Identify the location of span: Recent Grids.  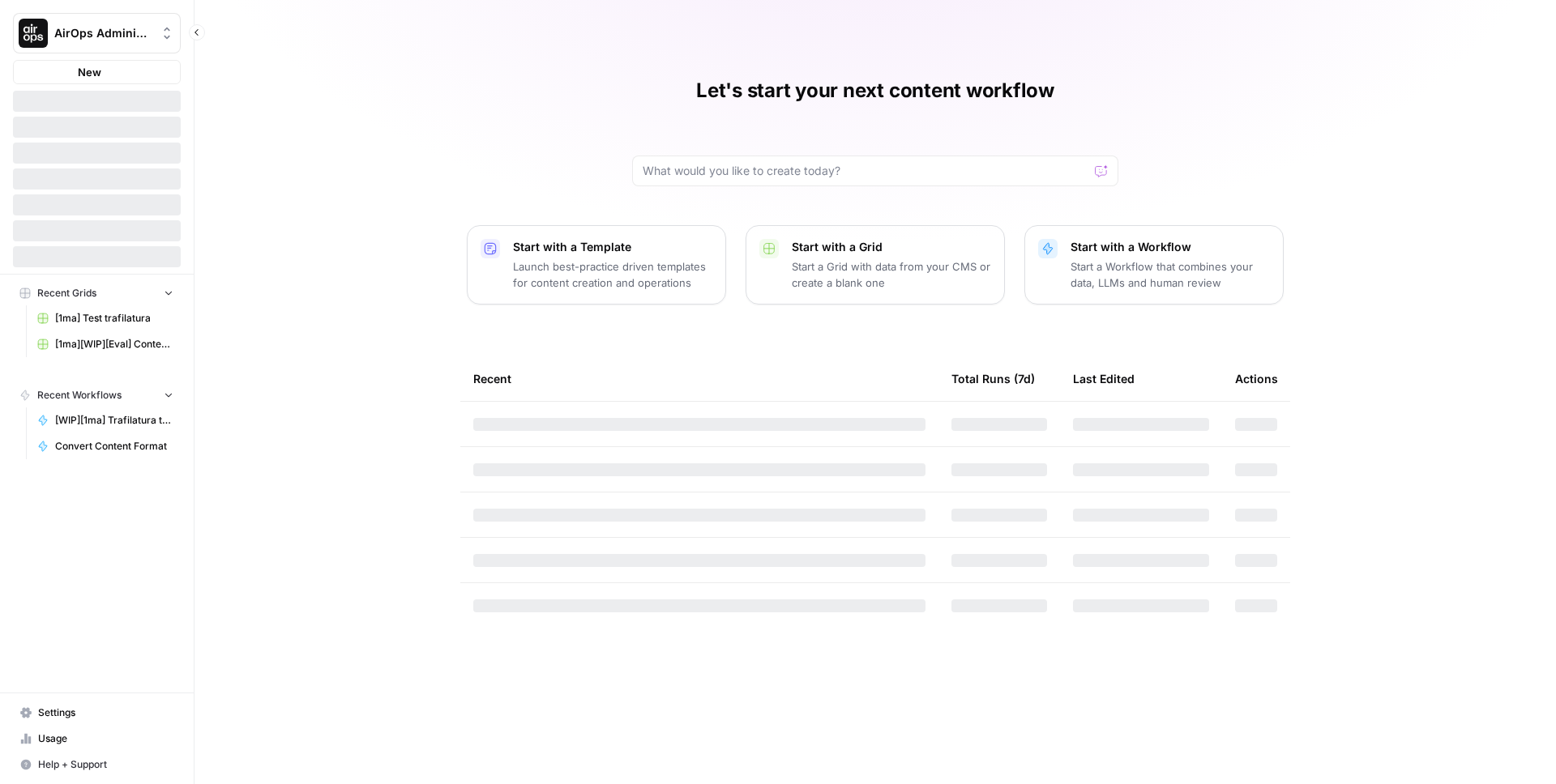
(67, 293).